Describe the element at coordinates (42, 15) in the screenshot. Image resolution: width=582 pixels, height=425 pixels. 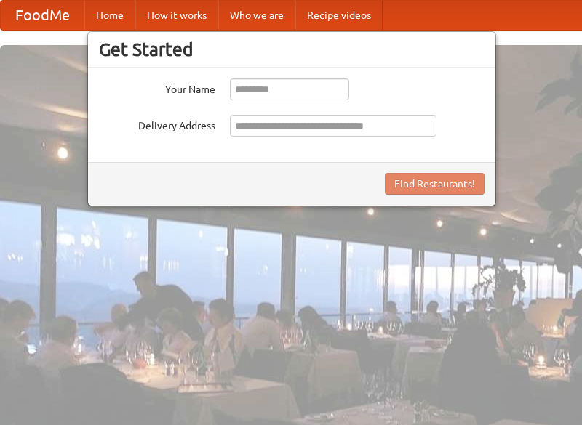
I see `a: FoodMe` at that location.